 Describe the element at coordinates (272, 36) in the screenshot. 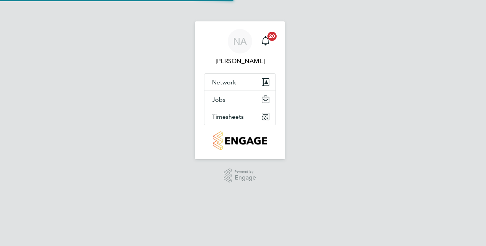

I see `span: 20` at that location.